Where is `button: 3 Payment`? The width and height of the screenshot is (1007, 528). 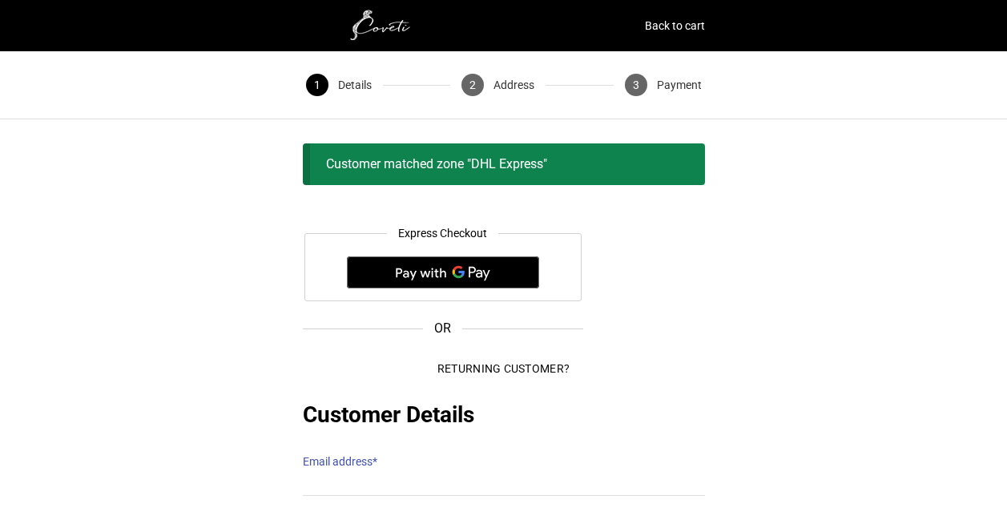 button: 3 Payment is located at coordinates (663, 85).